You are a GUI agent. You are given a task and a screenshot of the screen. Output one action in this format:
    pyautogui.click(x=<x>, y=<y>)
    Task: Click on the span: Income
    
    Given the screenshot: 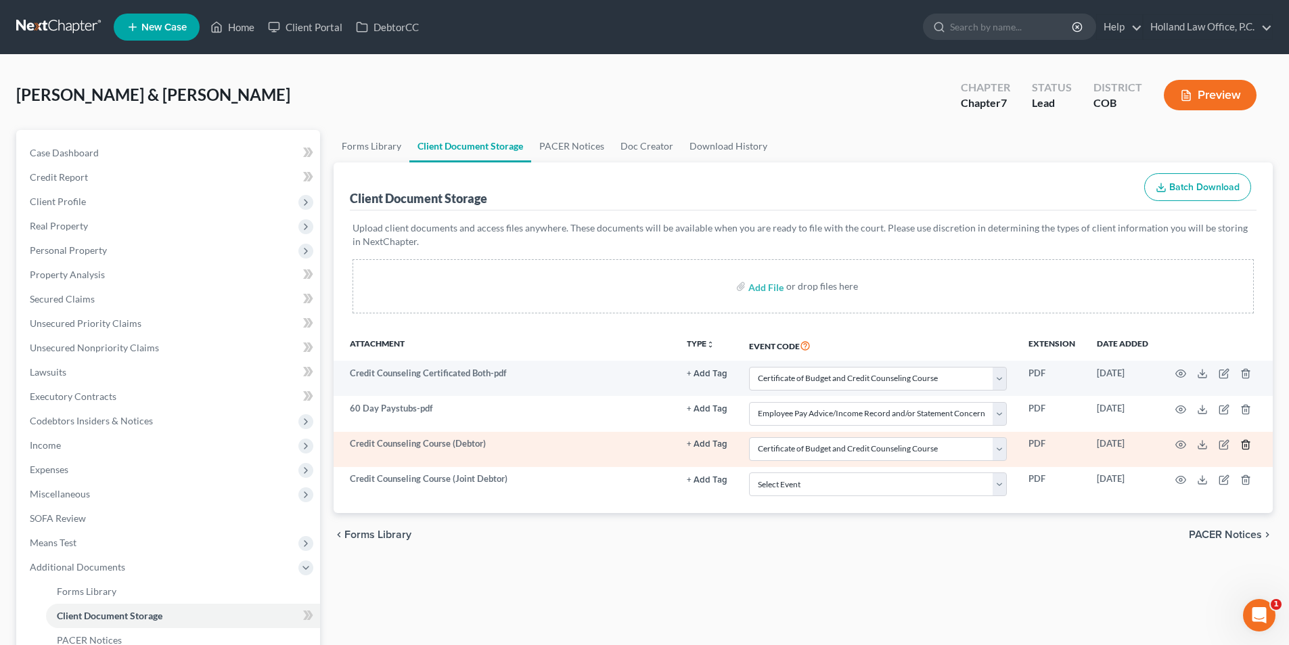 What is the action you would take?
    pyautogui.click(x=45, y=445)
    